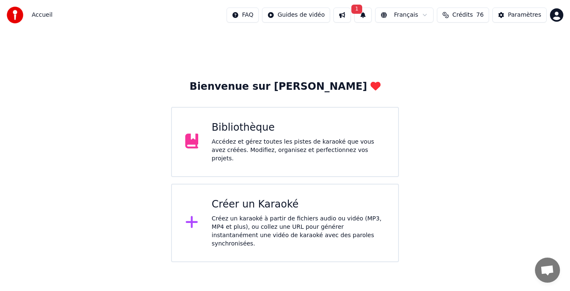 The height and width of the screenshot is (291, 570). What do you see at coordinates (298, 128) in the screenshot?
I see `div: Bibliothèque` at bounding box center [298, 128].